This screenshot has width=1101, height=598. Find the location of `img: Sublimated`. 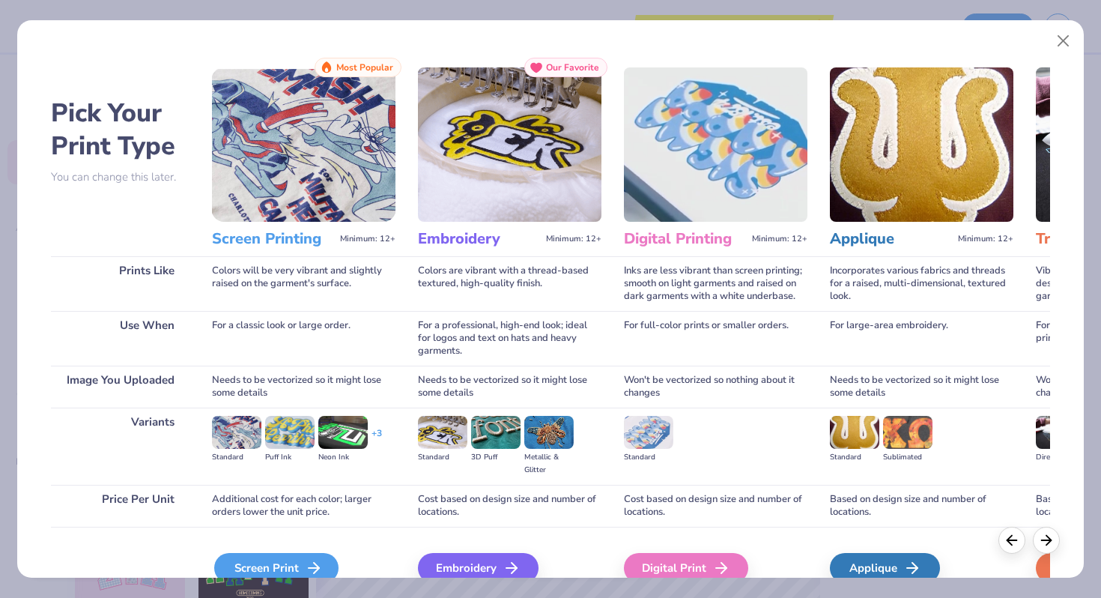

img: Sublimated is located at coordinates (908, 432).